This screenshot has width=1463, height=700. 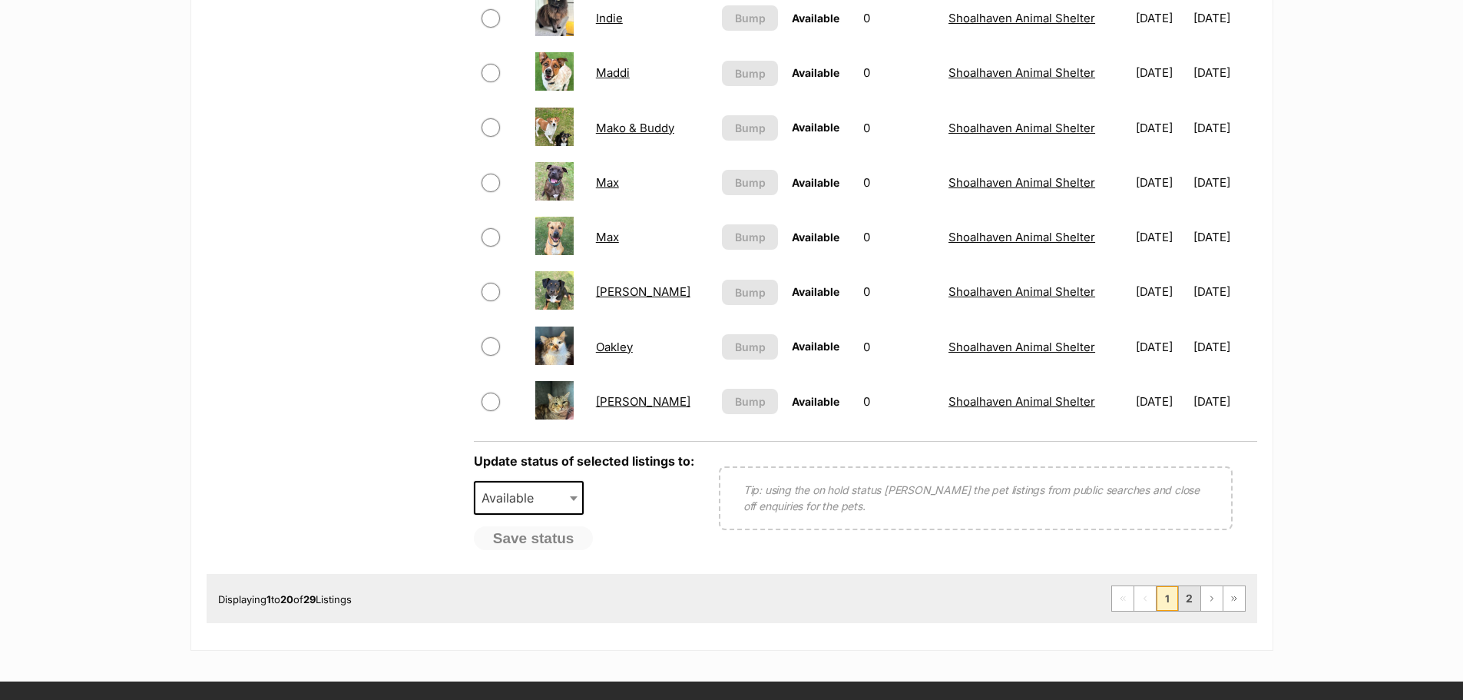 What do you see at coordinates (534, 538) in the screenshot?
I see `button: Save status` at bounding box center [534, 538].